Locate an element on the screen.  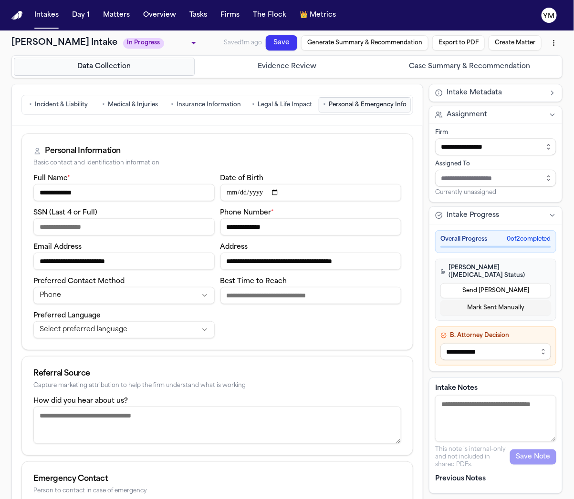
span: Assignment is located at coordinates (466, 115).